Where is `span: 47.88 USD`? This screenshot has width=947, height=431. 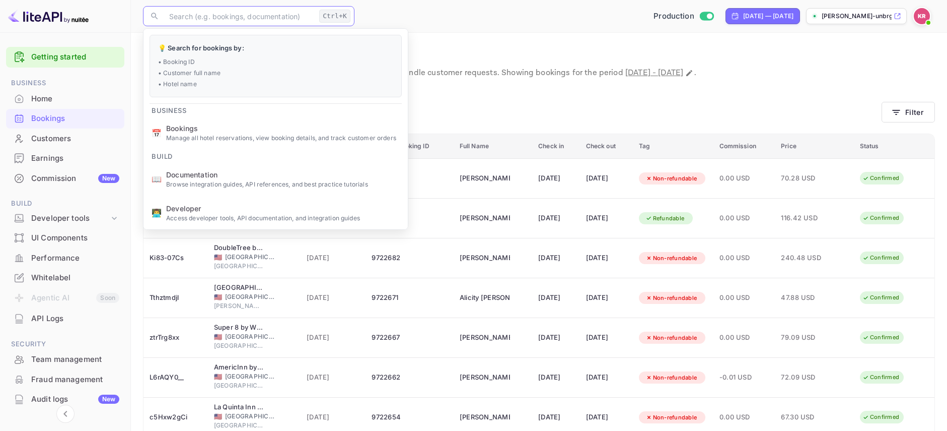
span: 47.88 USD is located at coordinates (806, 298).